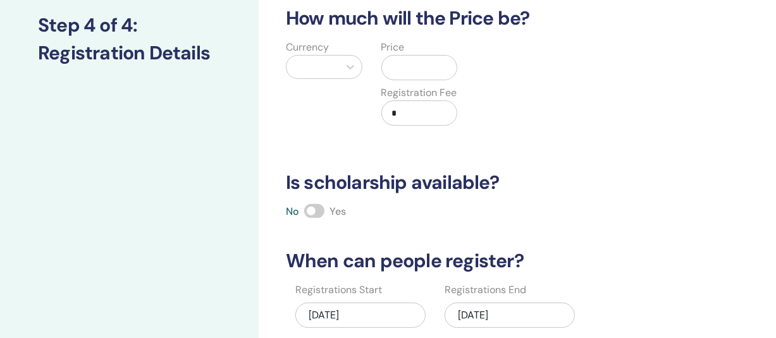 Image resolution: width=776 pixels, height=338 pixels. What do you see at coordinates (419, 93) in the screenshot?
I see `label: Registration Fee` at bounding box center [419, 93].